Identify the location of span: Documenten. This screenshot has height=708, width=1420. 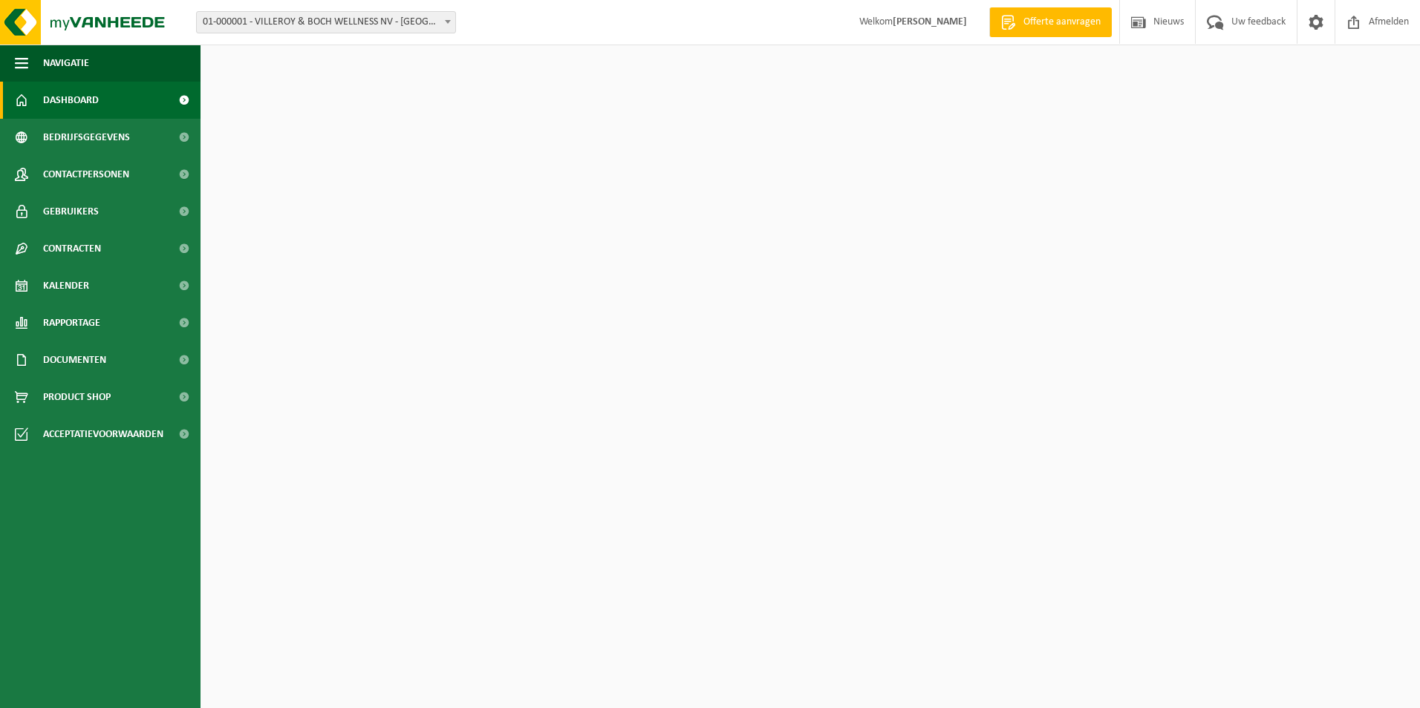
(74, 360).